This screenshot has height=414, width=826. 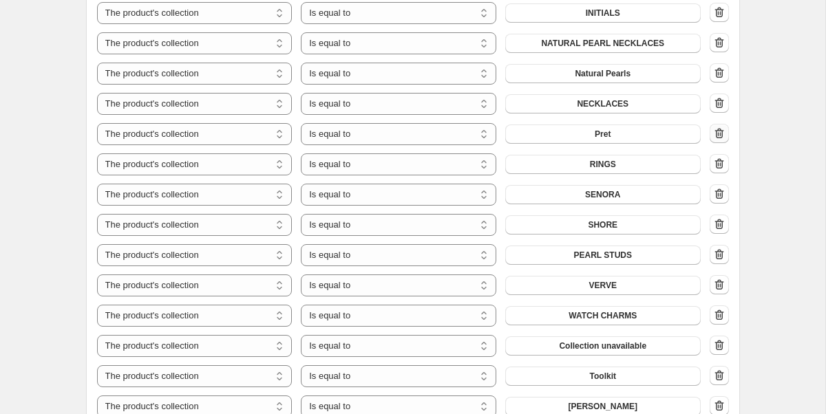 I want to click on span: Natural Pearls, so click(x=602, y=74).